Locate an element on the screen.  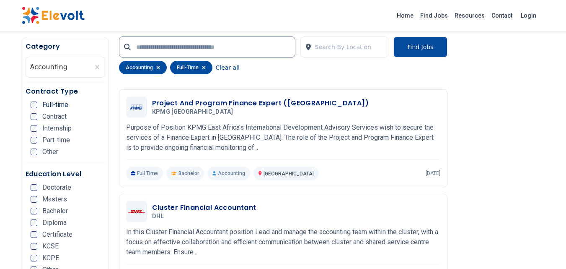
span: KCSE is located at coordinates (50, 246).